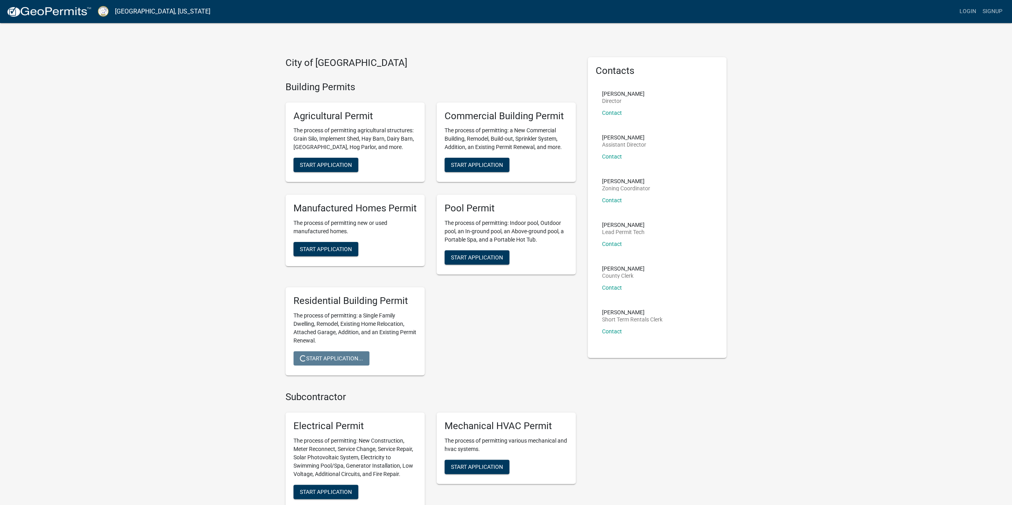 Image resolution: width=1012 pixels, height=505 pixels. I want to click on button: Start Application..., so click(331, 359).